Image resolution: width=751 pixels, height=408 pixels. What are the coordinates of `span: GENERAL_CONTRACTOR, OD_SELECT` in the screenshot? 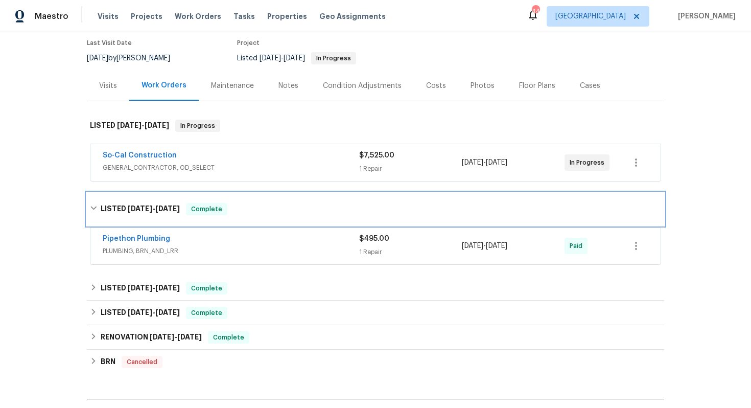 It's located at (231, 168).